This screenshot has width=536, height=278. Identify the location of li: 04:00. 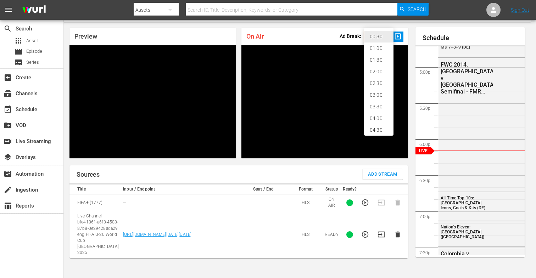
(379, 118).